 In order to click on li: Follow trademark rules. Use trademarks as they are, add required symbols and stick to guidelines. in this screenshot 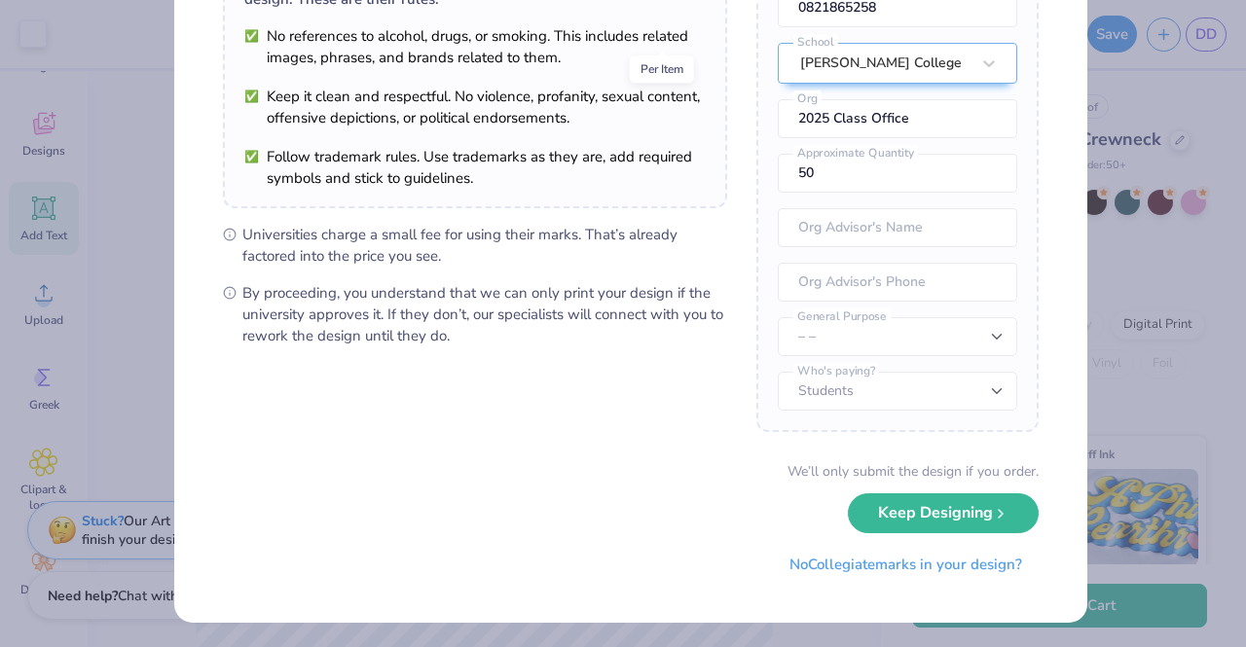, I will do `click(475, 167)`.